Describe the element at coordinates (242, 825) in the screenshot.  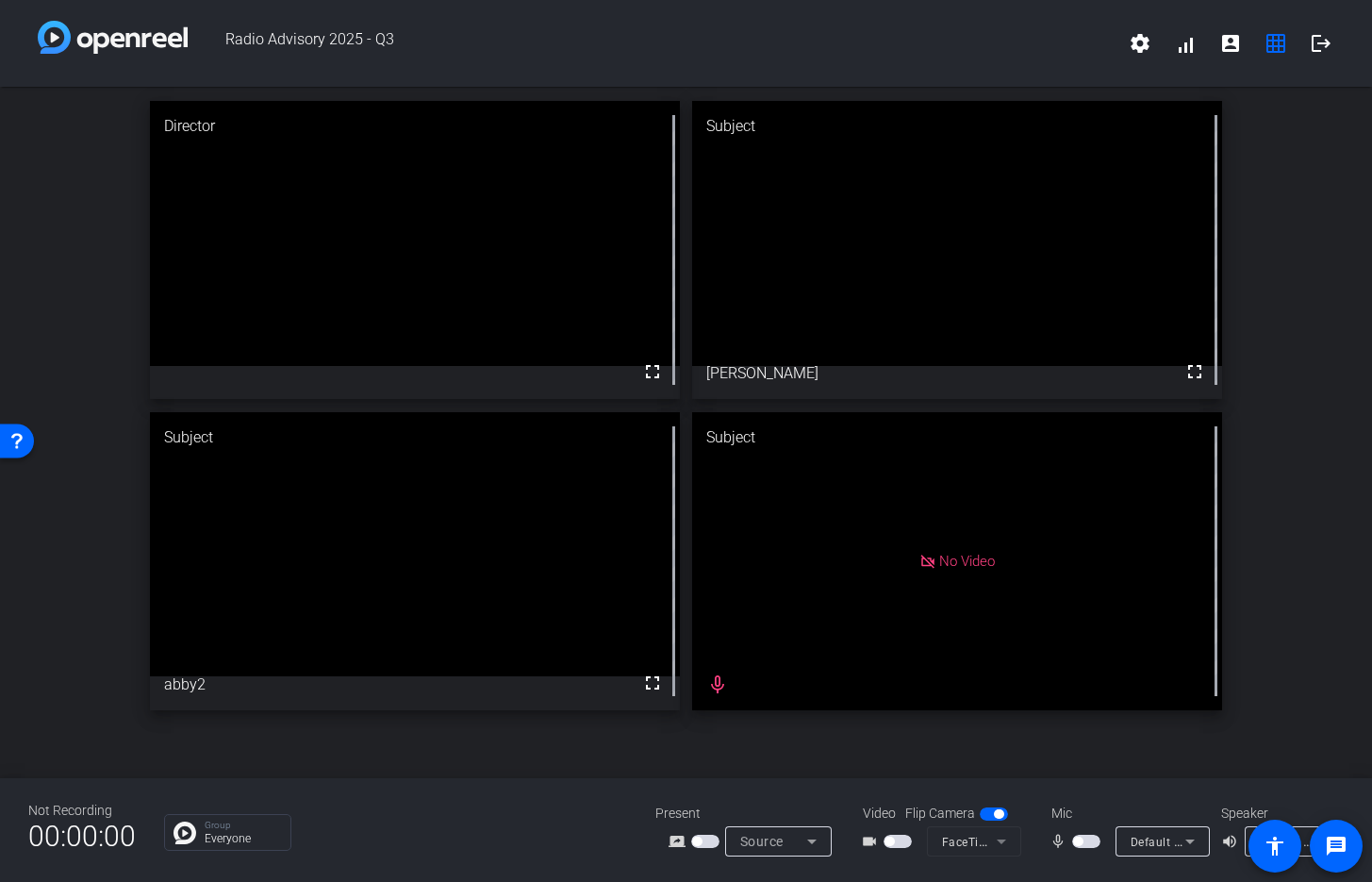
I see `p: Group` at that location.